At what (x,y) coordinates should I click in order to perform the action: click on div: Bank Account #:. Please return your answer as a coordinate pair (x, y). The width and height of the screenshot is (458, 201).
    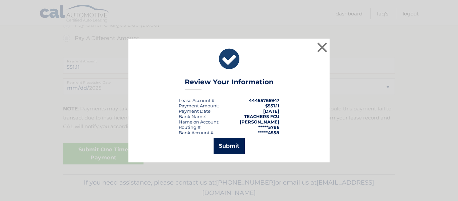
    Looking at the image, I should click on (197, 132).